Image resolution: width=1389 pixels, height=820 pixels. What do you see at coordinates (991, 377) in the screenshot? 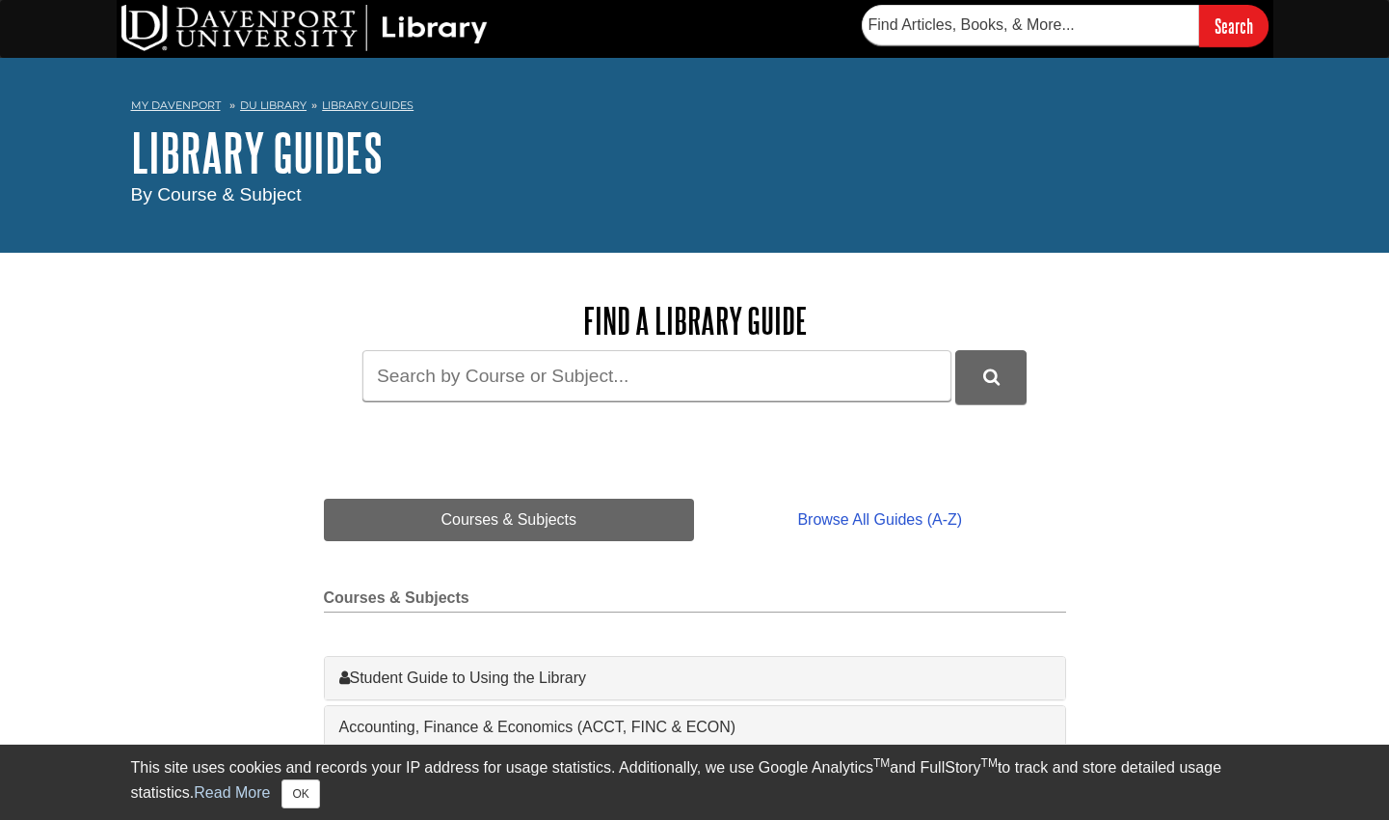
I see `i: Search Library Guides` at bounding box center [991, 377].